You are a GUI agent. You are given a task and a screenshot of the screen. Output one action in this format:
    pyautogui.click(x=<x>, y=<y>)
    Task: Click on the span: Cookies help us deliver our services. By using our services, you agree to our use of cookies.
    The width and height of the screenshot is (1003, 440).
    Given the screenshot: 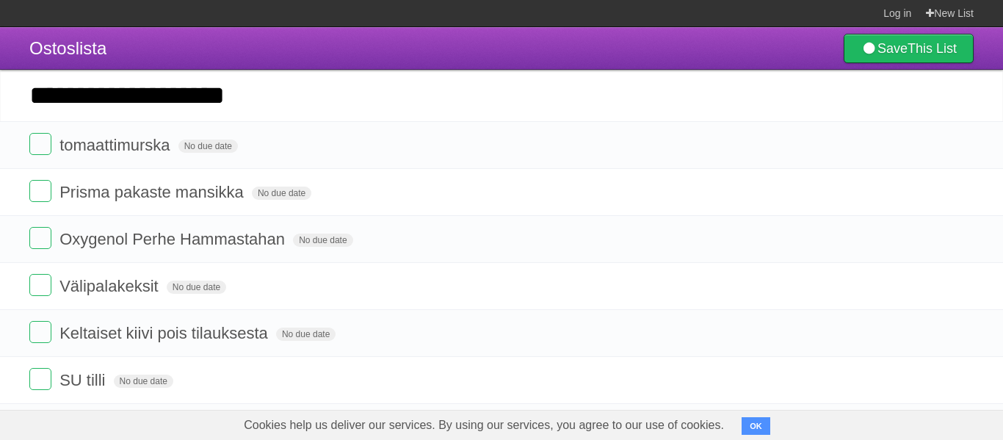 What is the action you would take?
    pyautogui.click(x=484, y=425)
    